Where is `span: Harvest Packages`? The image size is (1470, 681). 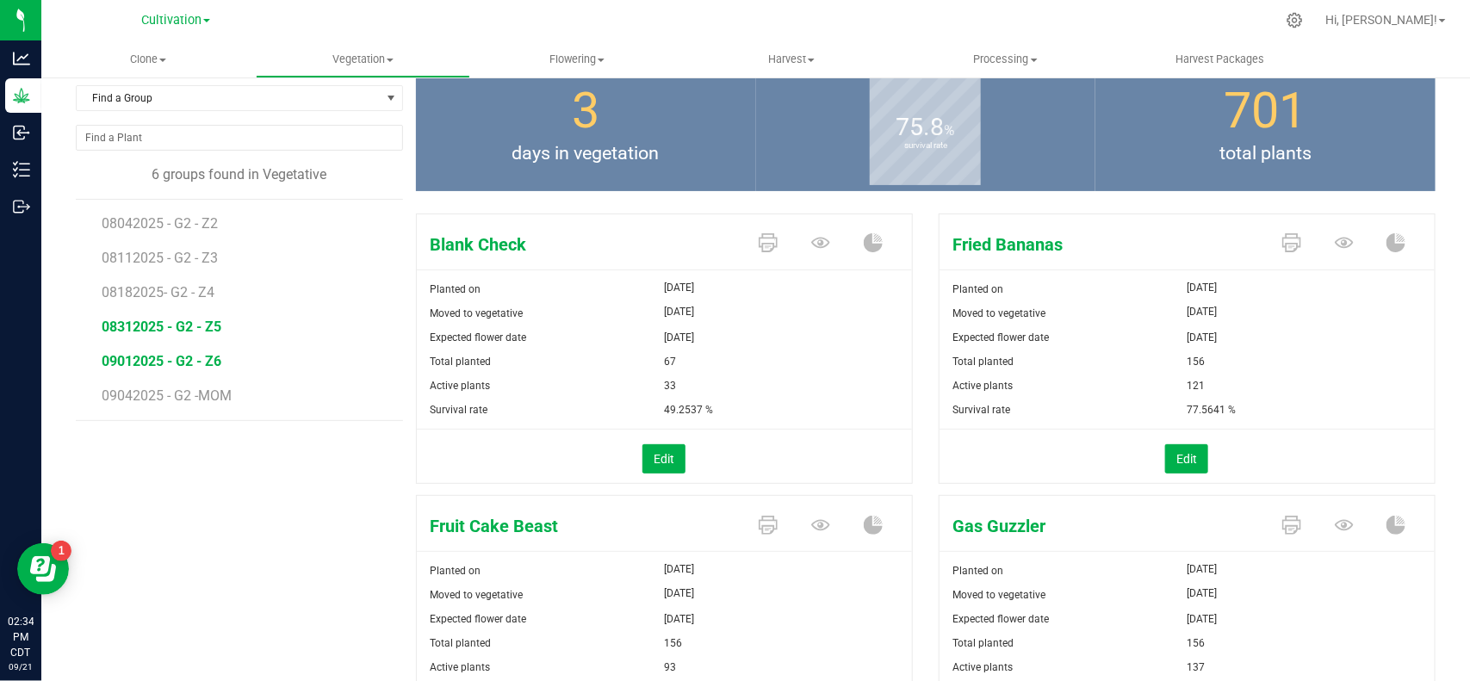
span: Harvest Packages is located at coordinates (1219, 59).